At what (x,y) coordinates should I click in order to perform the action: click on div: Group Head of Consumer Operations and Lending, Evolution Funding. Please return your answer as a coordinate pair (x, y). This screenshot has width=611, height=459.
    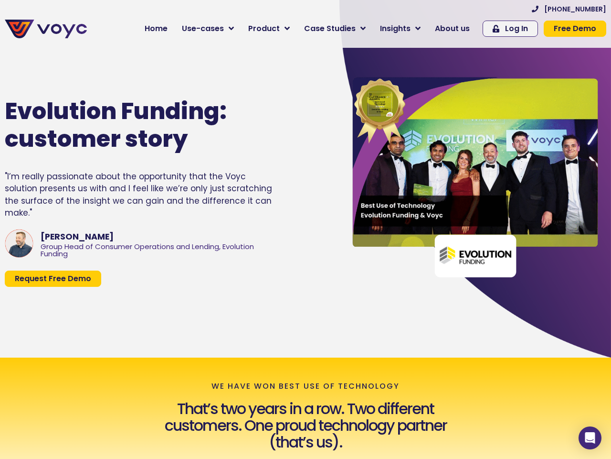
    Looking at the image, I should click on (157, 250).